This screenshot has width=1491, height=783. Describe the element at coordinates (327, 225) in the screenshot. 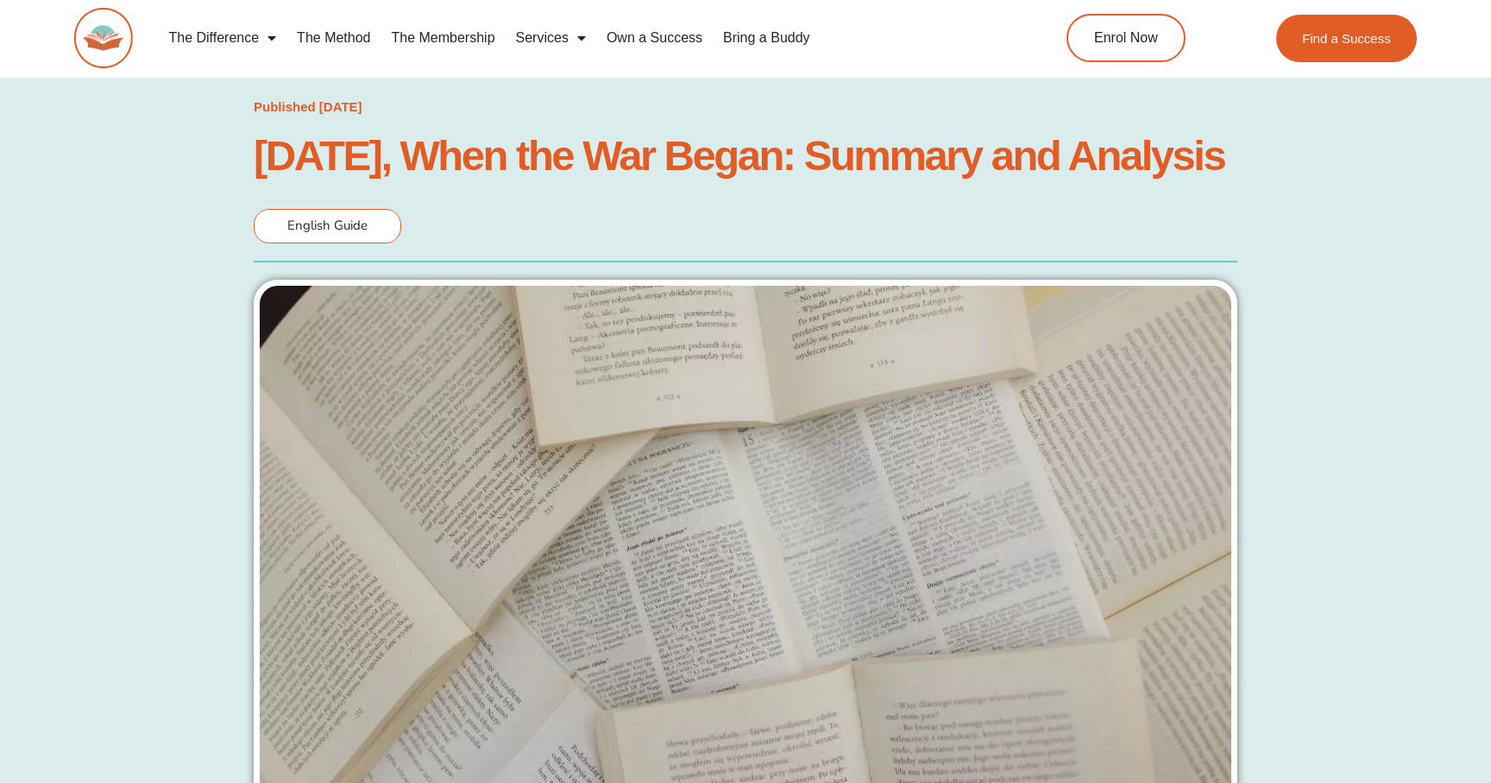

I see `span: English Guide` at that location.